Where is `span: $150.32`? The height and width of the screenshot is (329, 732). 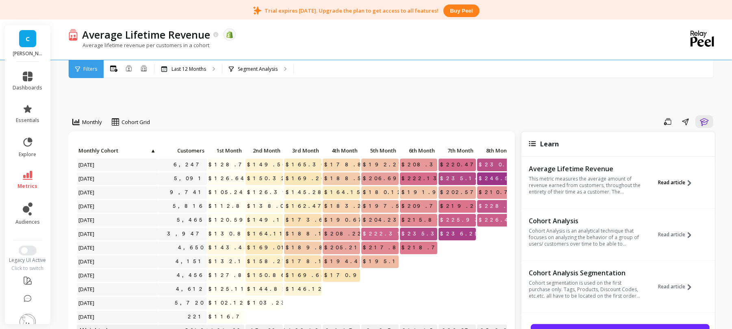 span: $150.32 is located at coordinates (267, 178).